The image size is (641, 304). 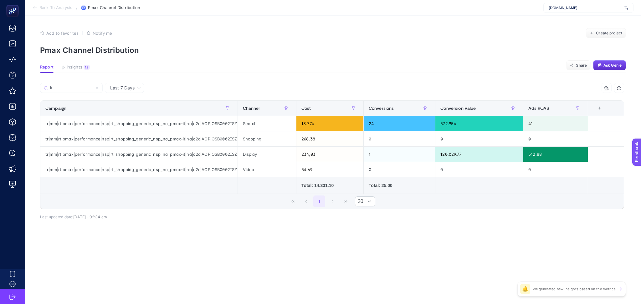 I want to click on button: Create project, so click(x=606, y=33).